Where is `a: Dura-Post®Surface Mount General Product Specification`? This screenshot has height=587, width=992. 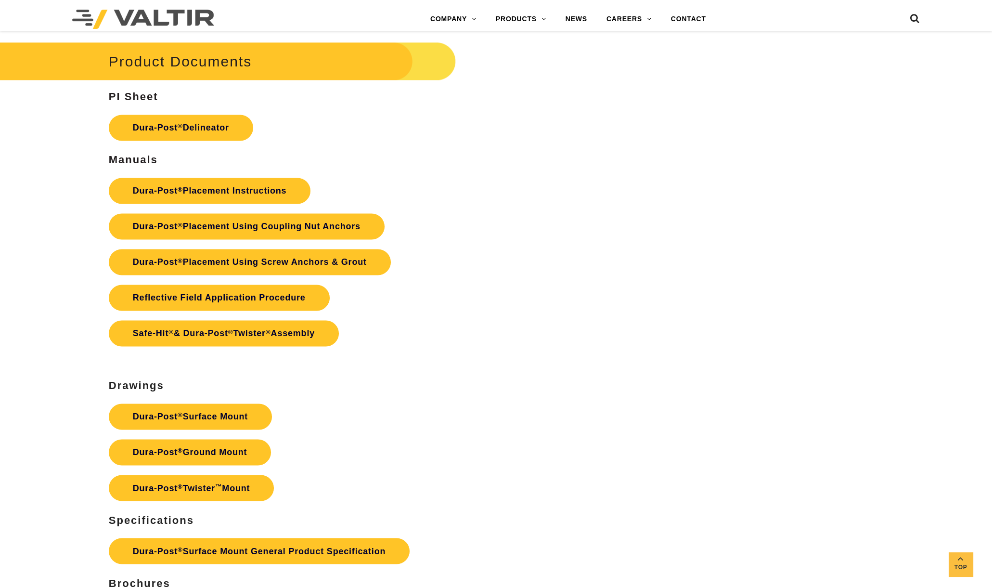 a: Dura-Post®Surface Mount General Product Specification is located at coordinates (259, 551).